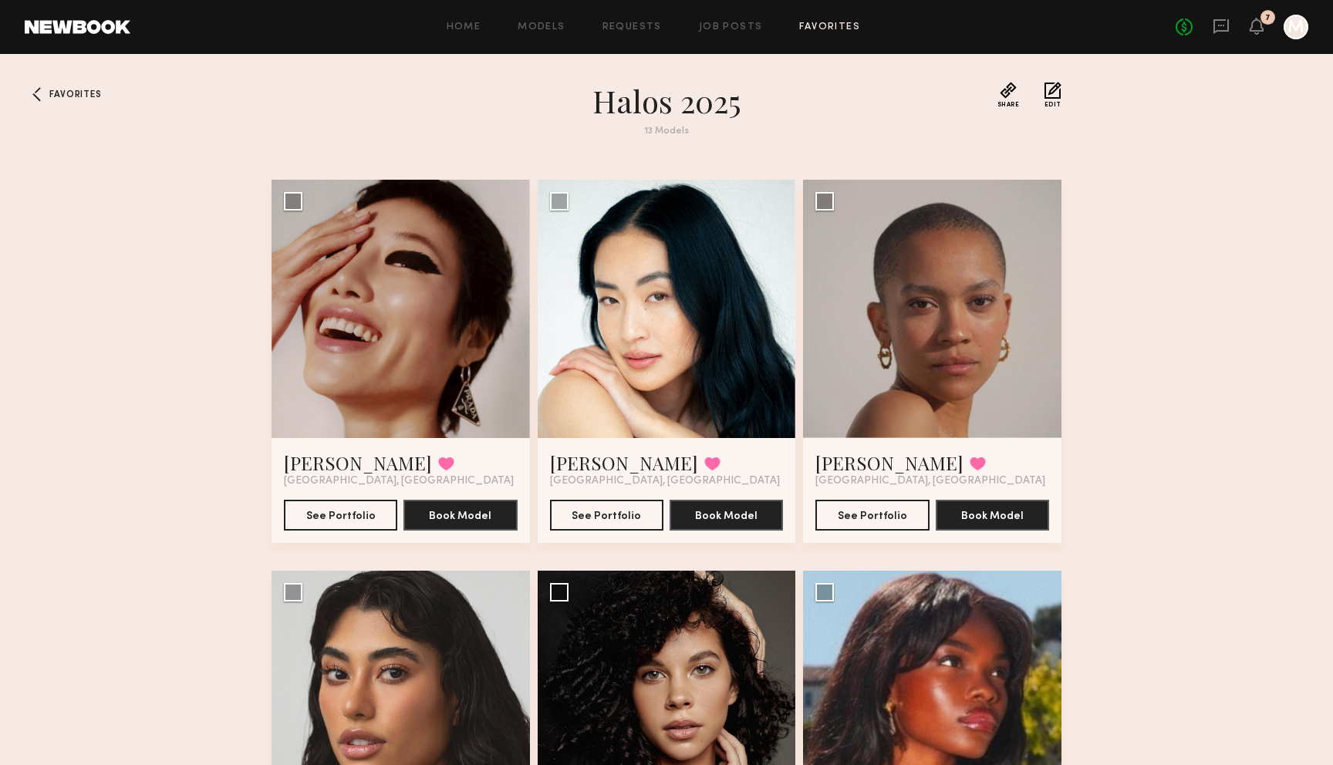  What do you see at coordinates (1268, 18) in the screenshot?
I see `div: 7` at bounding box center [1268, 18].